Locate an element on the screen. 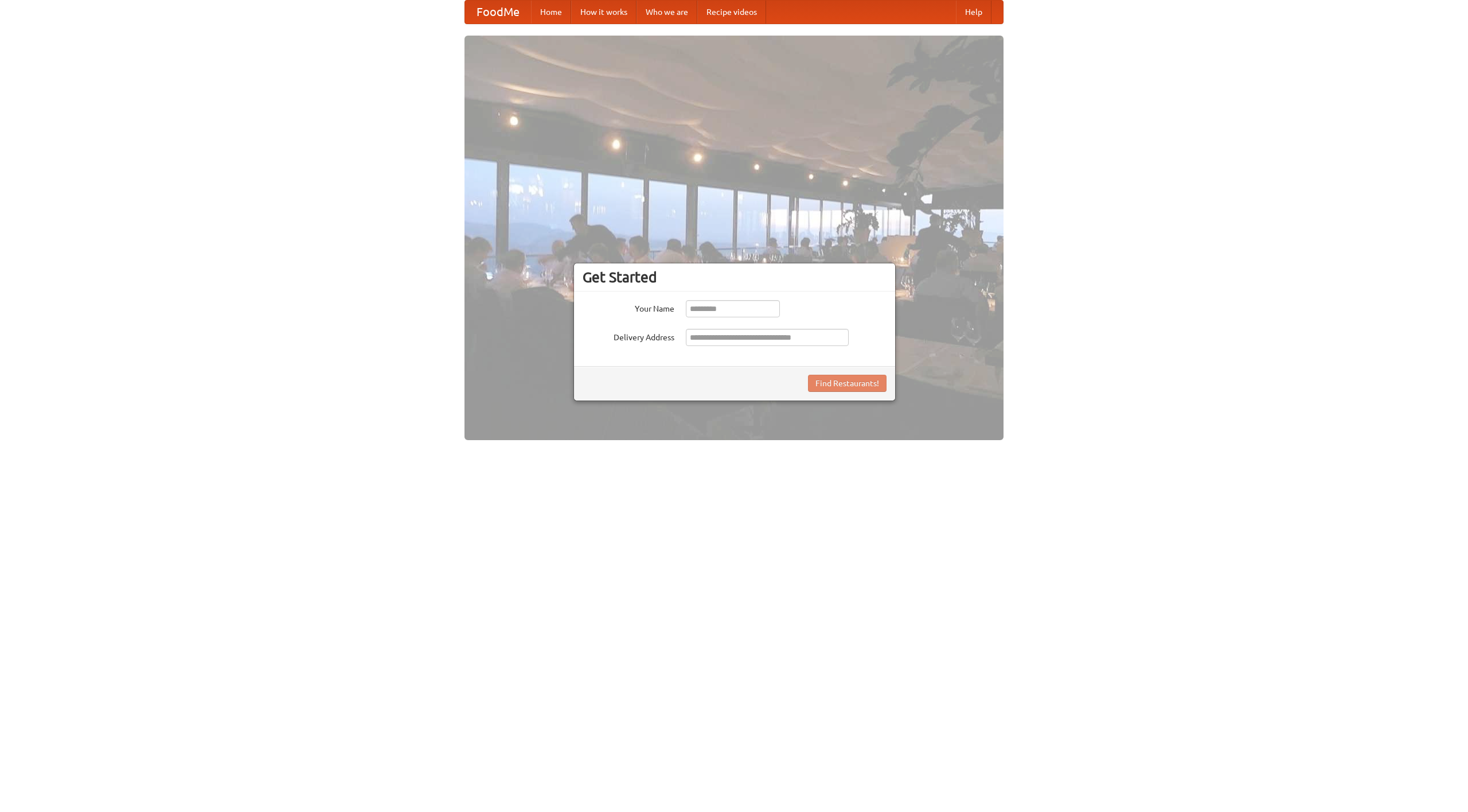 The image size is (1468, 812). a: Who we are is located at coordinates (667, 12).